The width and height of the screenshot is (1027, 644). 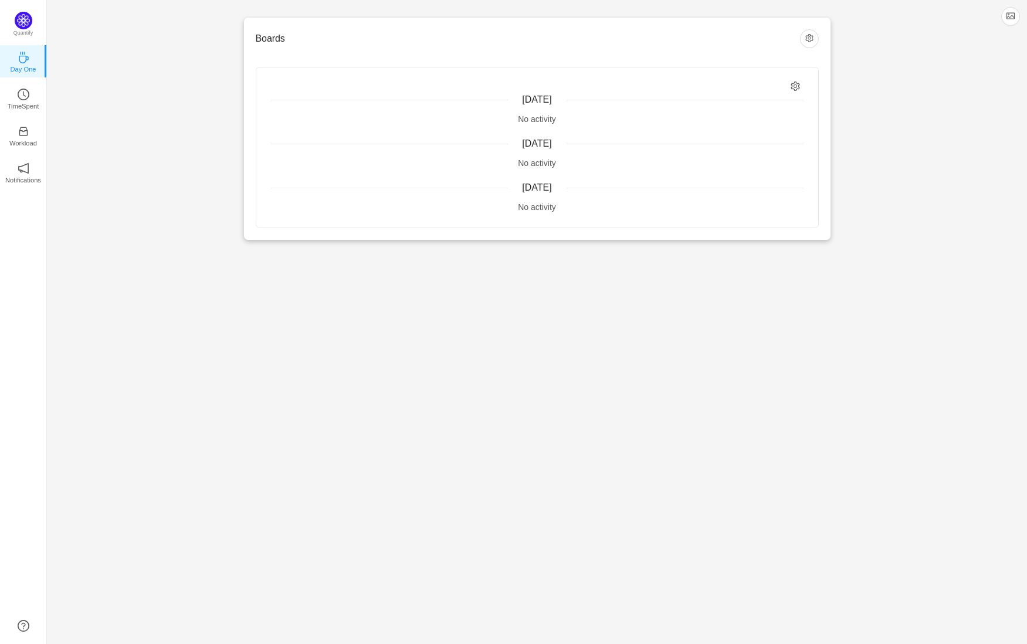 I want to click on button: icon: picture, so click(x=1010, y=16).